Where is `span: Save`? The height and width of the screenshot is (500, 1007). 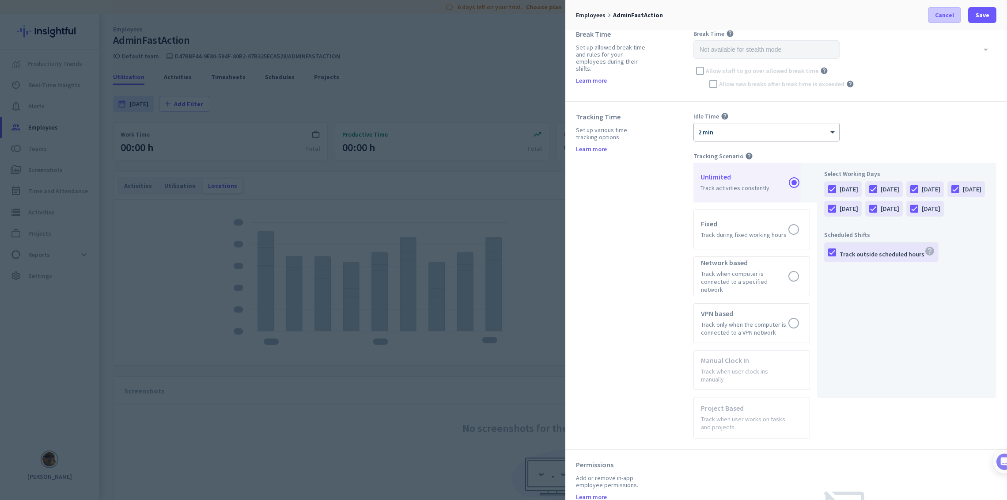
span: Save is located at coordinates (982, 15).